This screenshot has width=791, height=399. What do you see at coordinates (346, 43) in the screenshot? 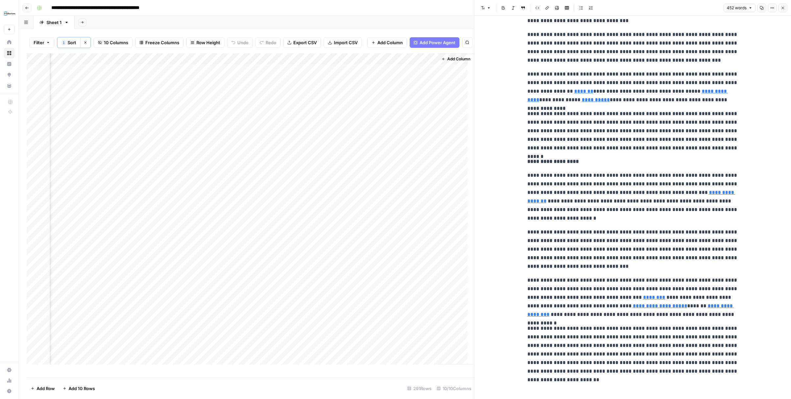
I see `span: Import CSV` at bounding box center [346, 43].